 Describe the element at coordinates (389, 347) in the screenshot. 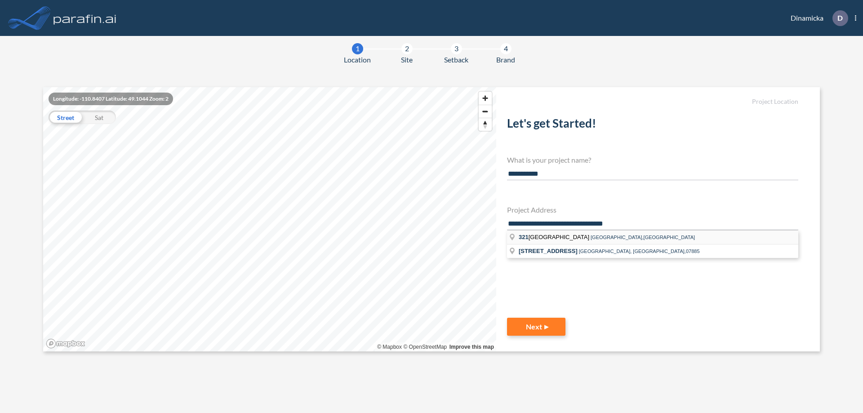

I see `a: Mapbox` at that location.